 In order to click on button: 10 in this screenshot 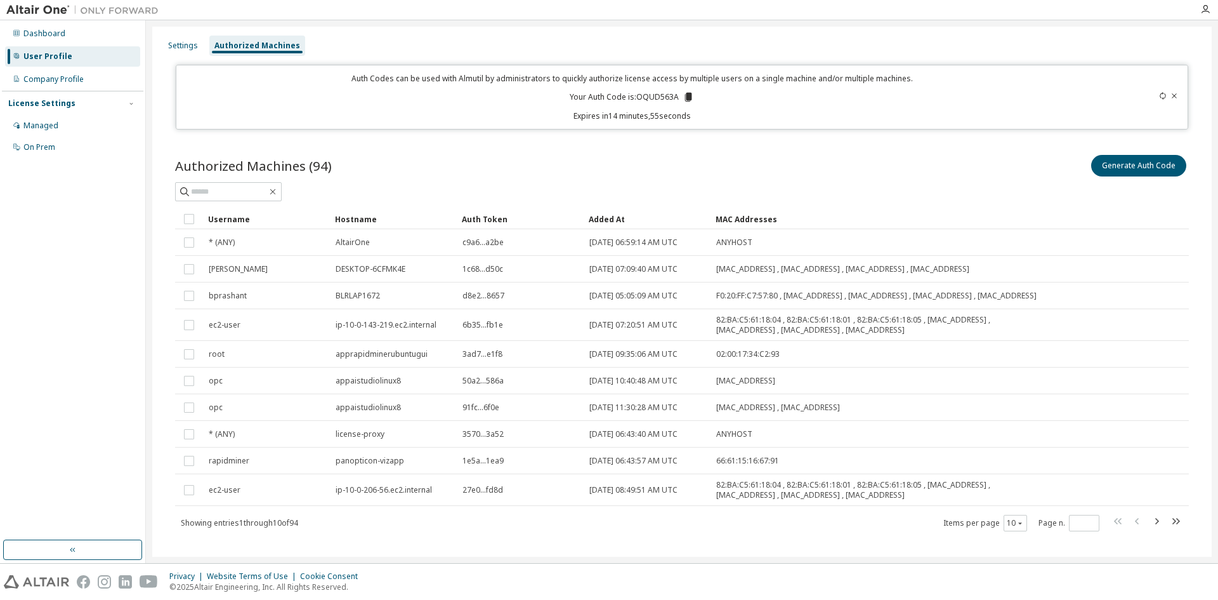, I will do `click(1015, 523)`.